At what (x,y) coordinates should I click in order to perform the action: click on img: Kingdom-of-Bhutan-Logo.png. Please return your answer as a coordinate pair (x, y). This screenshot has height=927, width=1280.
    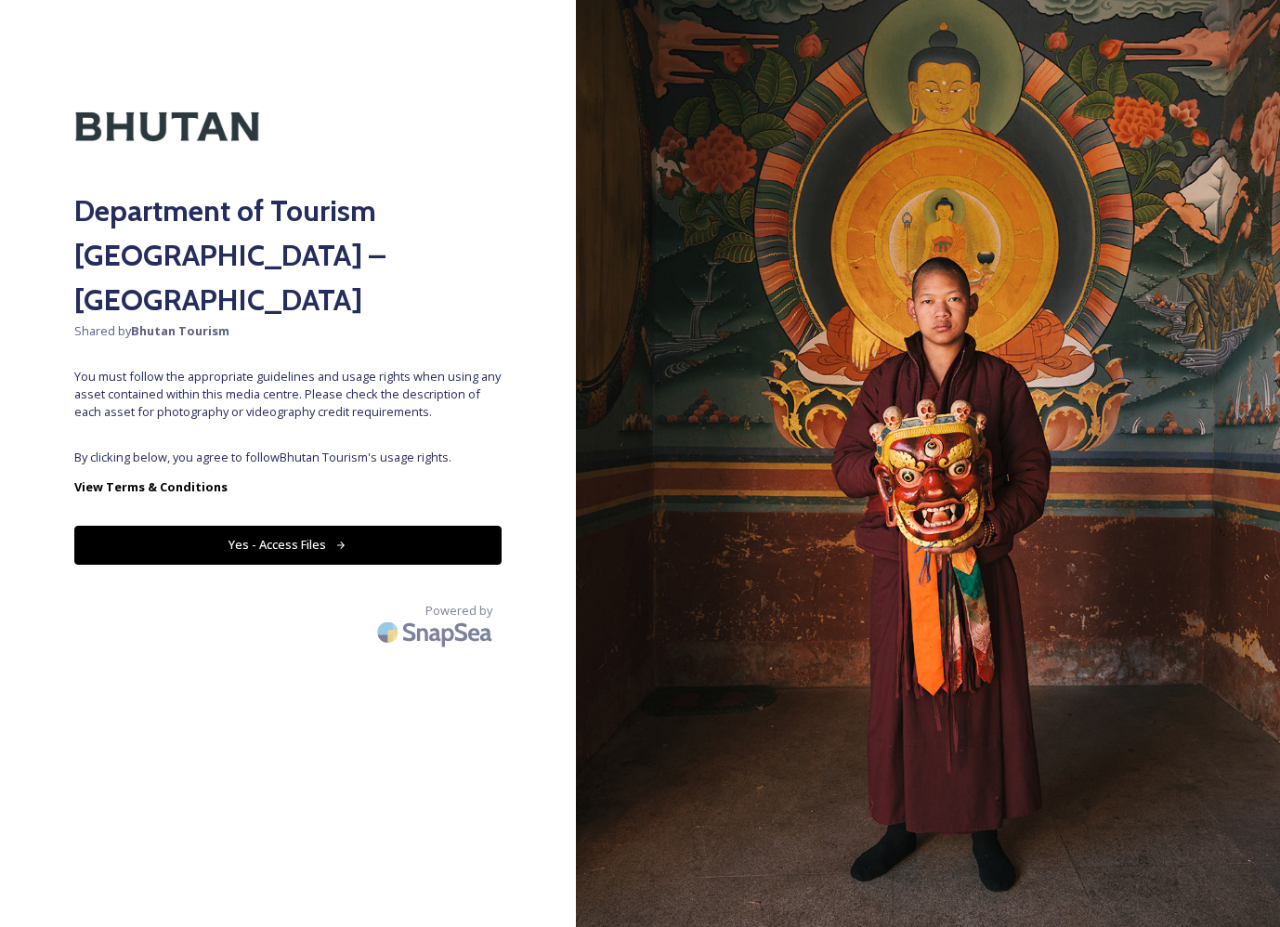
    Looking at the image, I should click on (167, 126).